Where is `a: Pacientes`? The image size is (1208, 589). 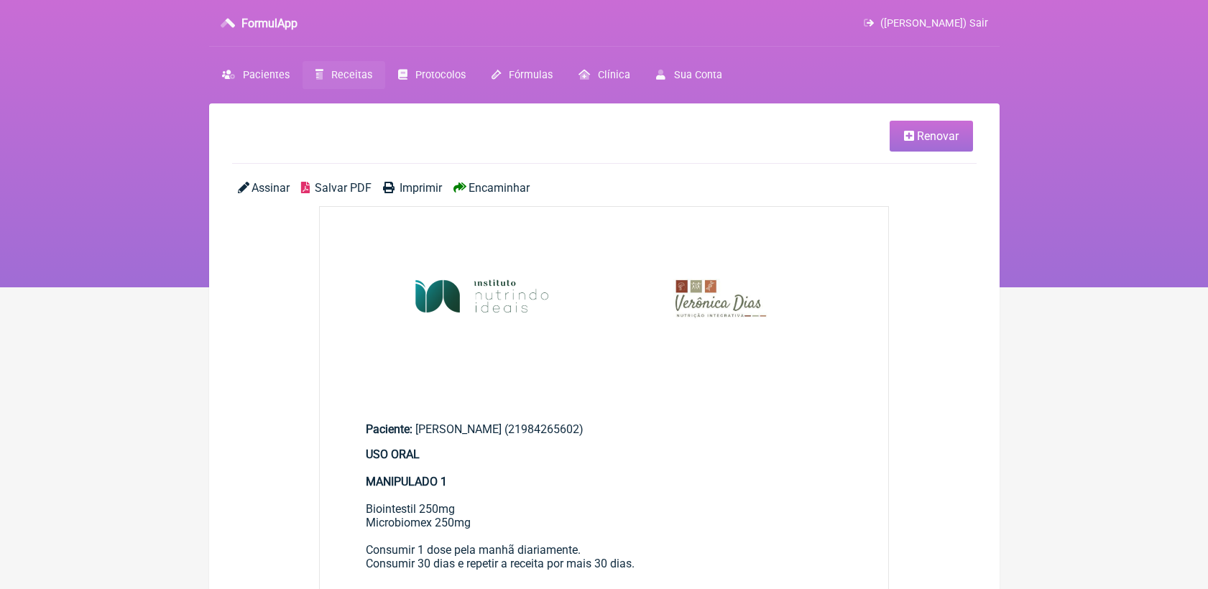
a: Pacientes is located at coordinates (256, 75).